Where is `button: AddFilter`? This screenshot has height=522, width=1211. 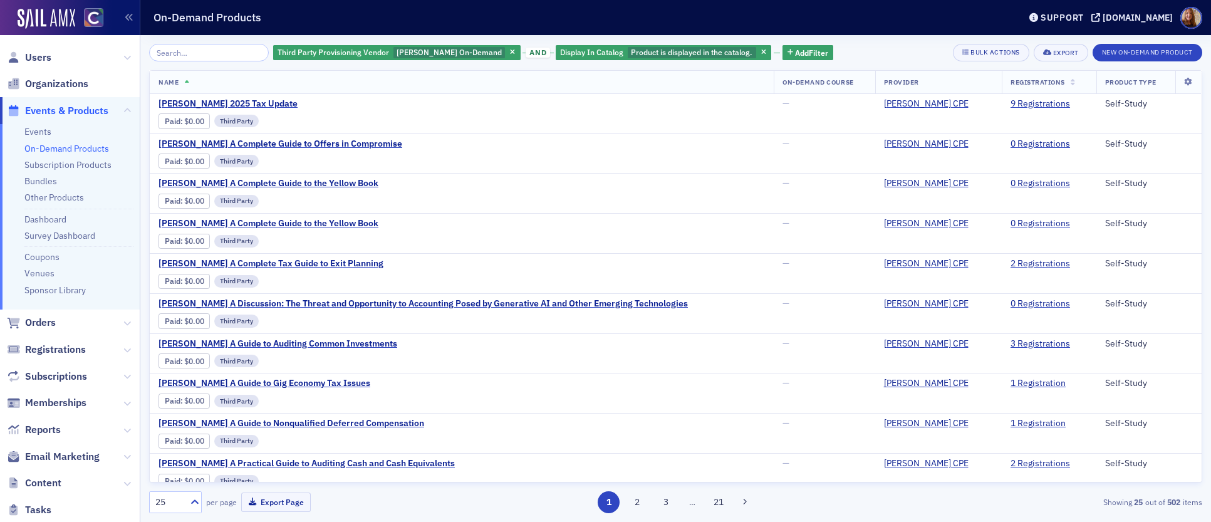
button: AddFilter is located at coordinates (808, 53).